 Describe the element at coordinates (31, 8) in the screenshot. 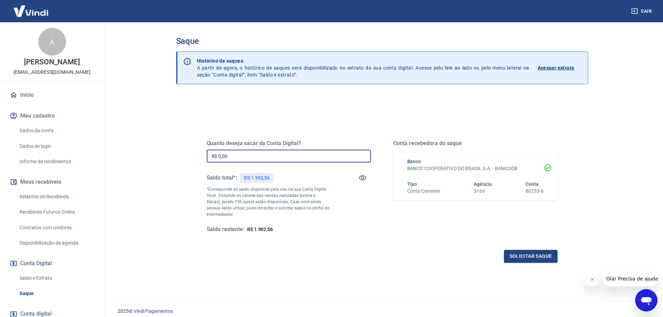

I see `span: Olá! Precisa de ajuda?` at that location.